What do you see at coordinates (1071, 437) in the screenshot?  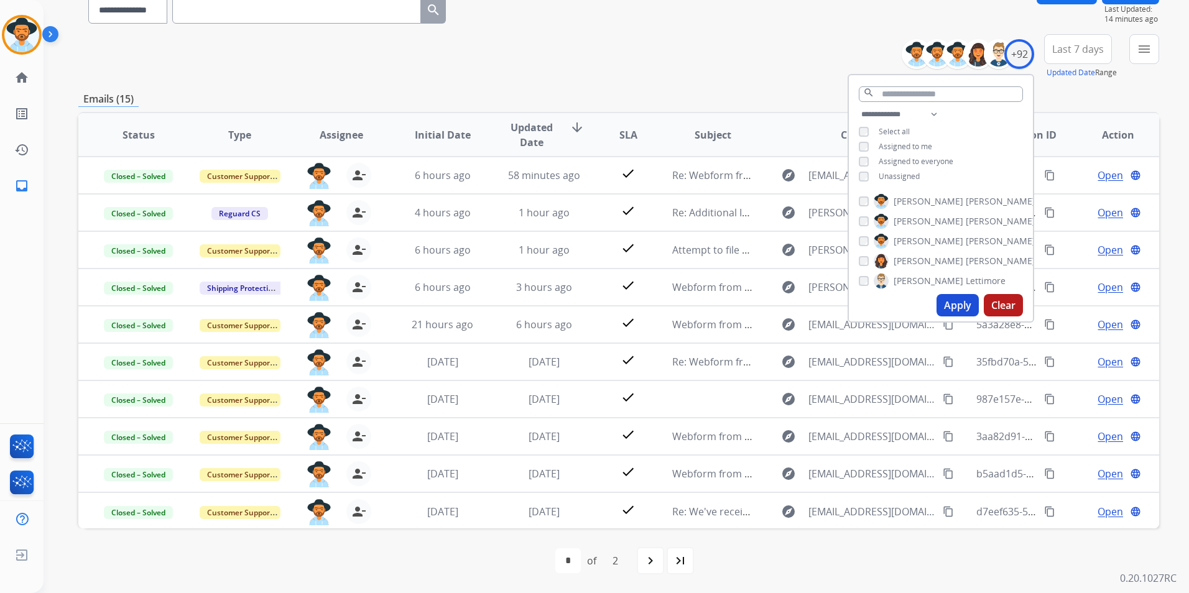 I see `span: 3aa82d91-3831-4df9-a80b-07011f3bd245` at bounding box center [1071, 437].